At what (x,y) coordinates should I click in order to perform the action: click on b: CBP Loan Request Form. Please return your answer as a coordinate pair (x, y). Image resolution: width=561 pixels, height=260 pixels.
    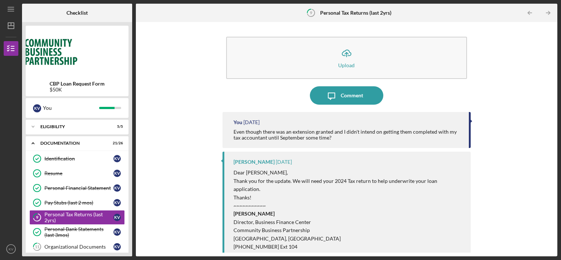
    Looking at the image, I should click on (77, 84).